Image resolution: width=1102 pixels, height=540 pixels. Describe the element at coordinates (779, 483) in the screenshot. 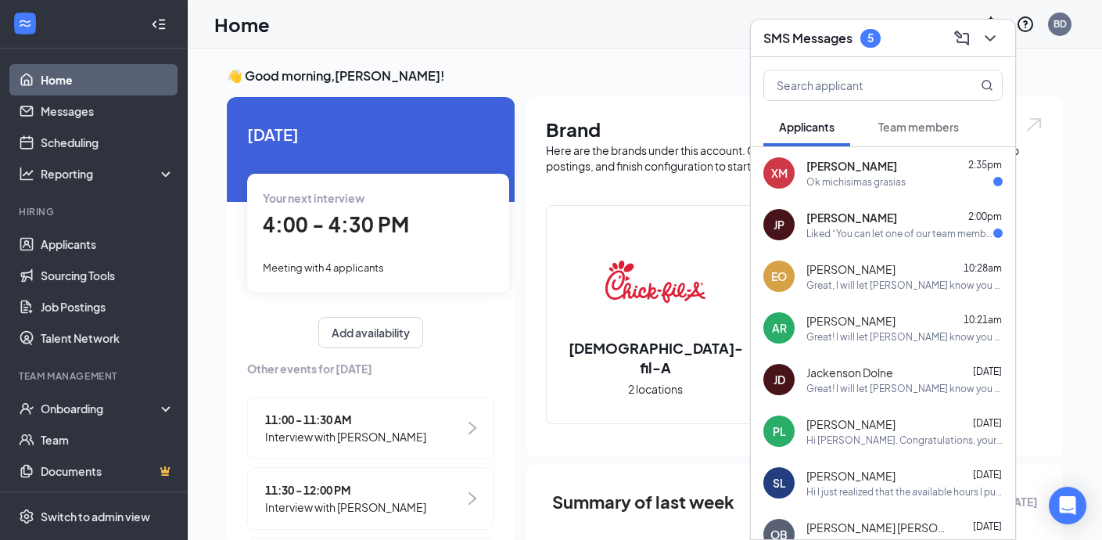

I see `div: SL` at that location.